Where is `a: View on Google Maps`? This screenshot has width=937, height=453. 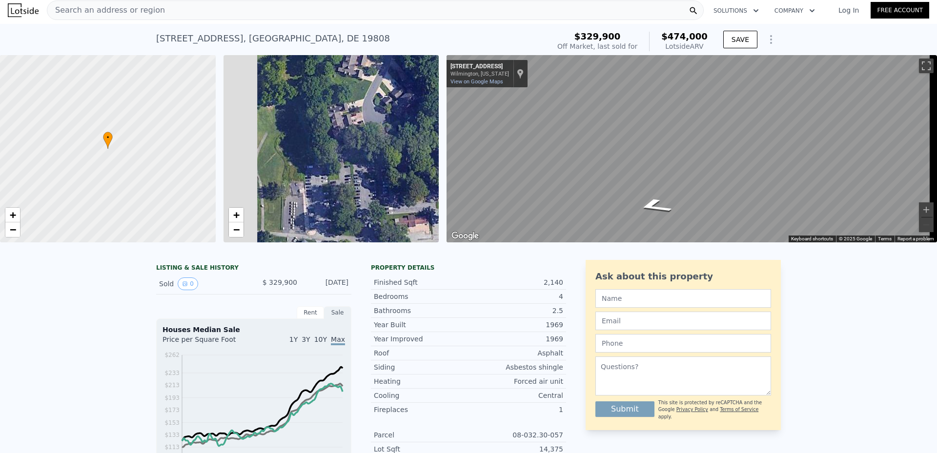 a: View on Google Maps is located at coordinates (477, 81).